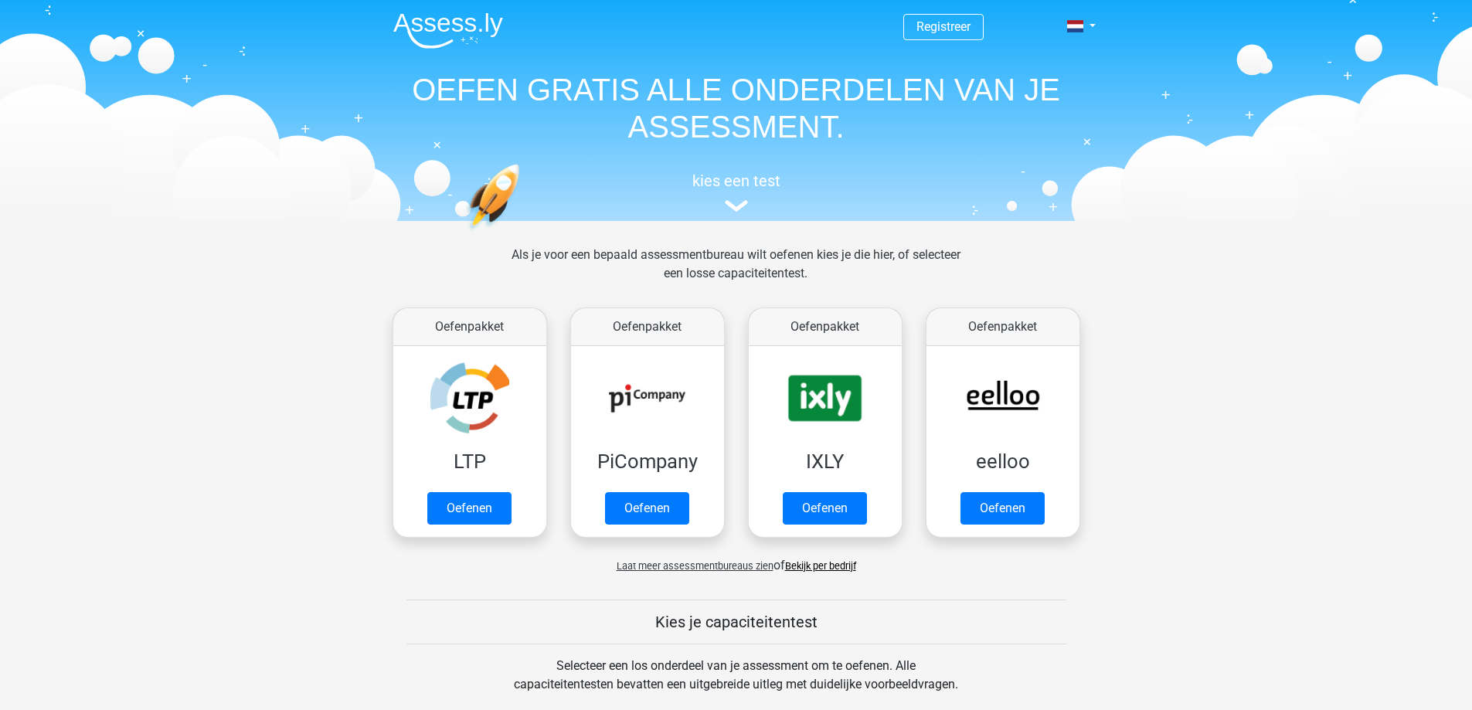 The height and width of the screenshot is (710, 1472). Describe the element at coordinates (736, 274) in the screenshot. I see `div: Als je voor een bepaald assessmentbureau wilt oefenen kies je die hier, of selecteer een losse ca...` at that location.